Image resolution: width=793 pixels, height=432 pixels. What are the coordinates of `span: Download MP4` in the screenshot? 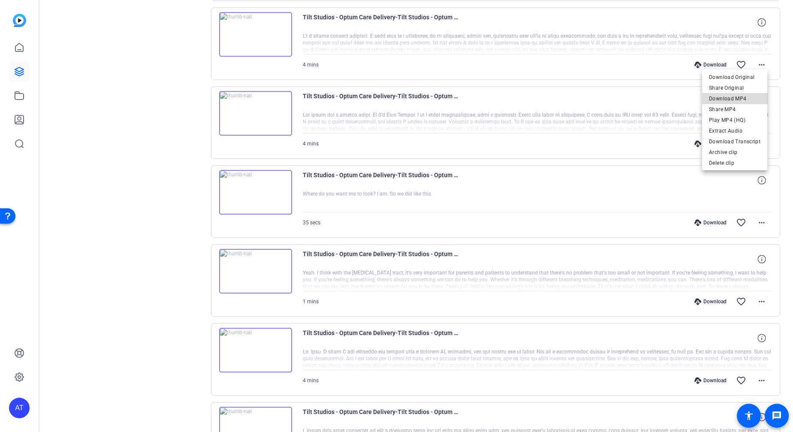 It's located at (735, 99).